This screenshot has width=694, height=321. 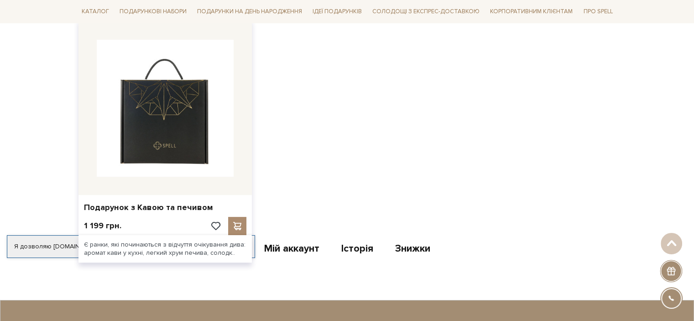 What do you see at coordinates (250, 11) in the screenshot?
I see `a: Подарунки на День народження` at bounding box center [250, 11].